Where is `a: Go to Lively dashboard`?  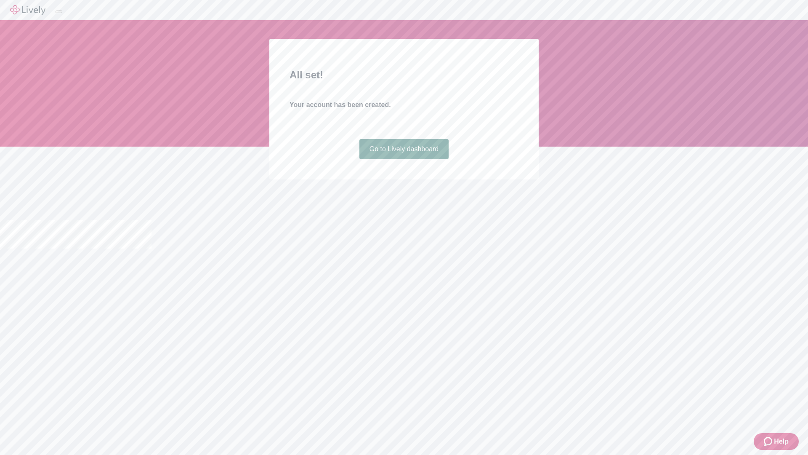
a: Go to Lively dashboard is located at coordinates (404, 149).